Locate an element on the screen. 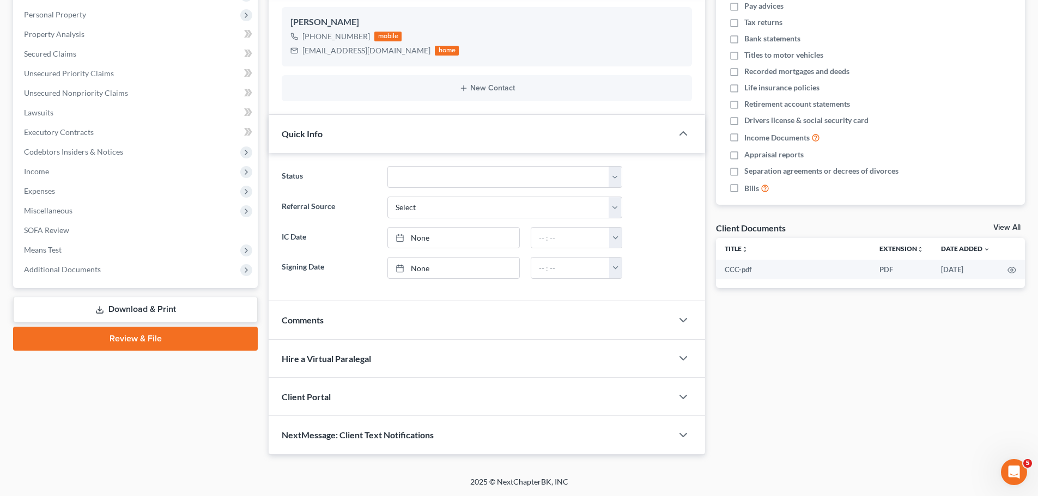  a: Unsecured Nonpriority Claims is located at coordinates (136, 93).